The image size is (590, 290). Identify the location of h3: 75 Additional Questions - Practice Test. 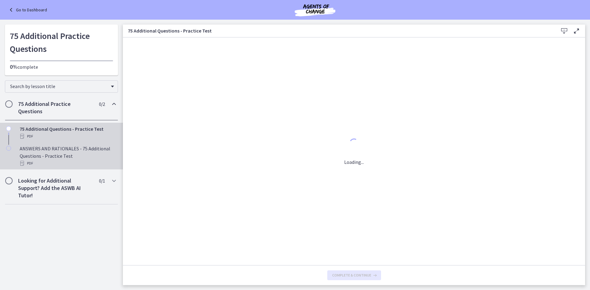
(338, 31).